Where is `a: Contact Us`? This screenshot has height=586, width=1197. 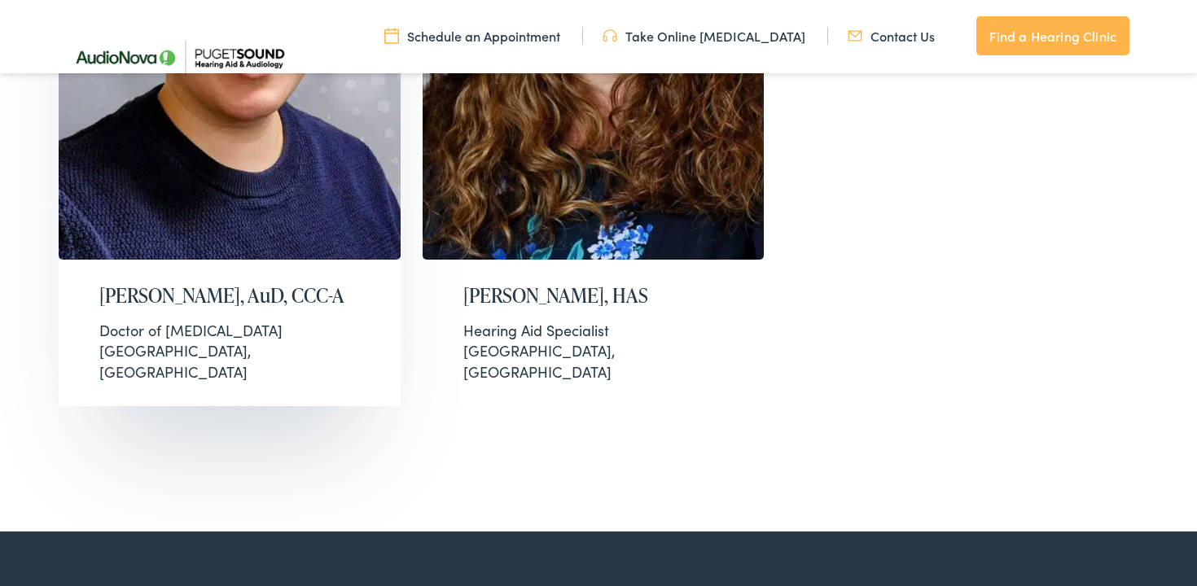
a: Contact Us is located at coordinates (891, 36).